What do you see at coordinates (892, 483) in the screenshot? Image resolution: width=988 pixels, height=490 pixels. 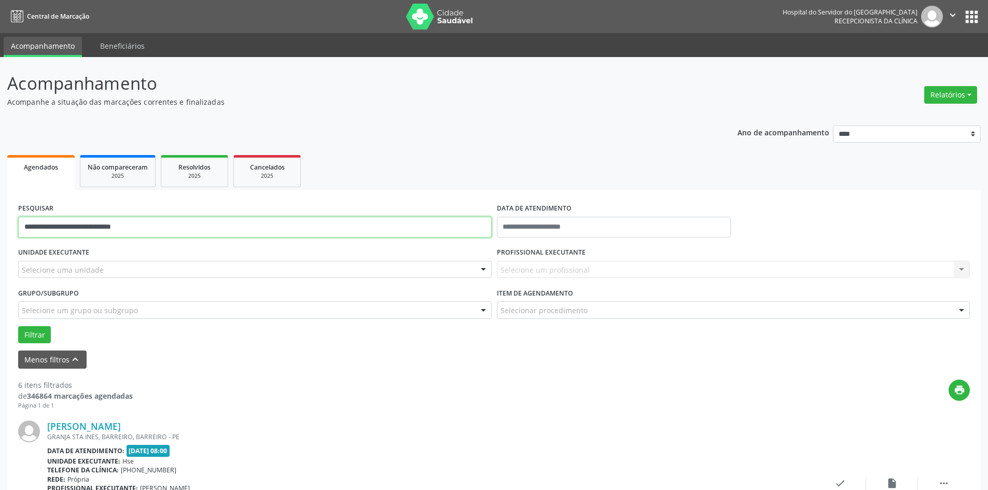 I see `i: insert_drive_file` at bounding box center [892, 483].